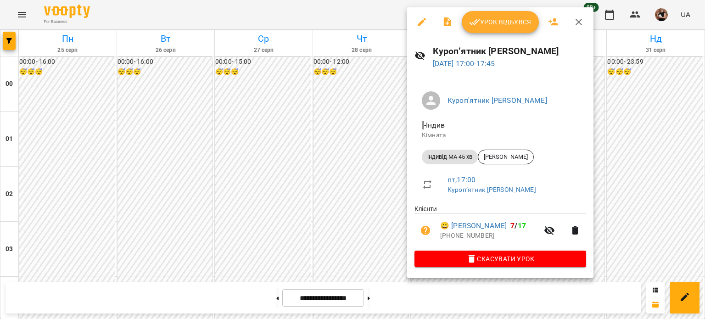 The width and height of the screenshot is (705, 319). What do you see at coordinates (461, 179) in the screenshot?
I see `a: пт , 17:00` at bounding box center [461, 179].